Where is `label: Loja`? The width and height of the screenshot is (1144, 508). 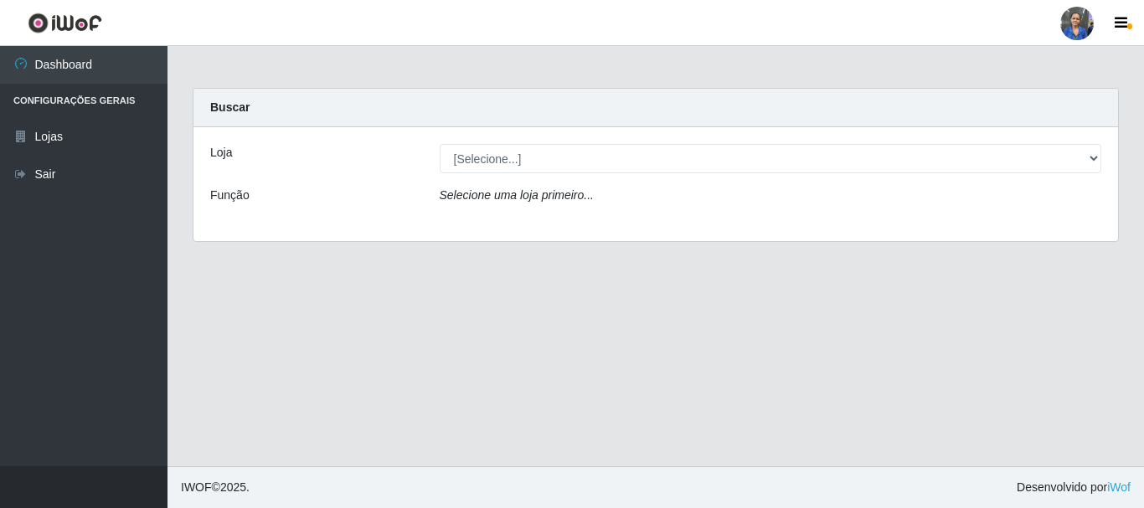
label: Loja is located at coordinates (221, 152).